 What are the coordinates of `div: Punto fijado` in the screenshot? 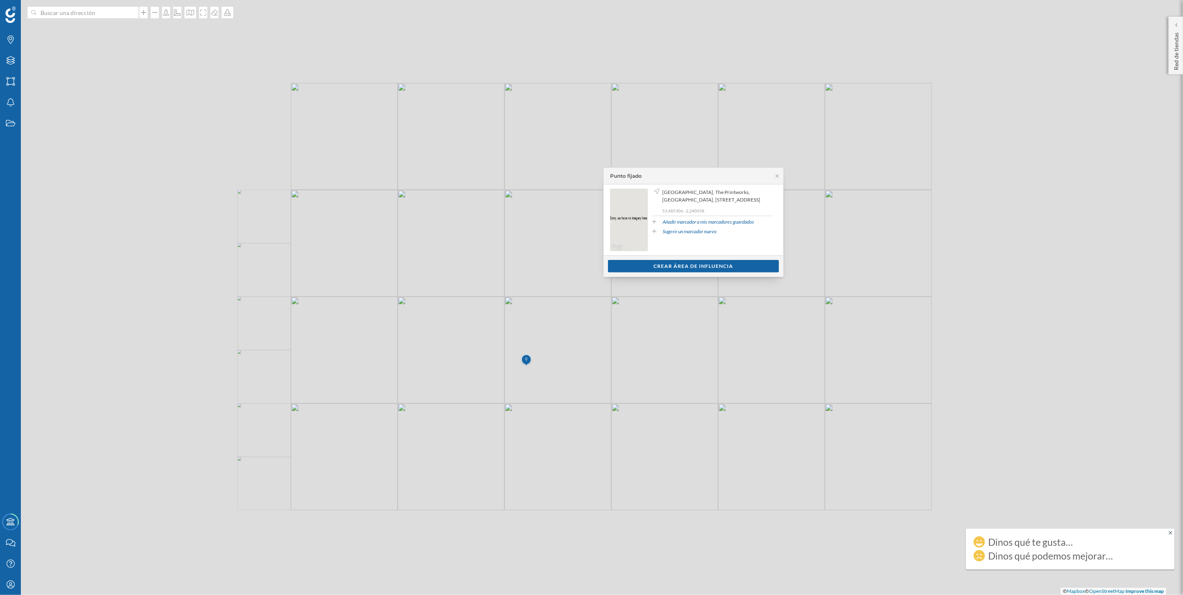 It's located at (626, 176).